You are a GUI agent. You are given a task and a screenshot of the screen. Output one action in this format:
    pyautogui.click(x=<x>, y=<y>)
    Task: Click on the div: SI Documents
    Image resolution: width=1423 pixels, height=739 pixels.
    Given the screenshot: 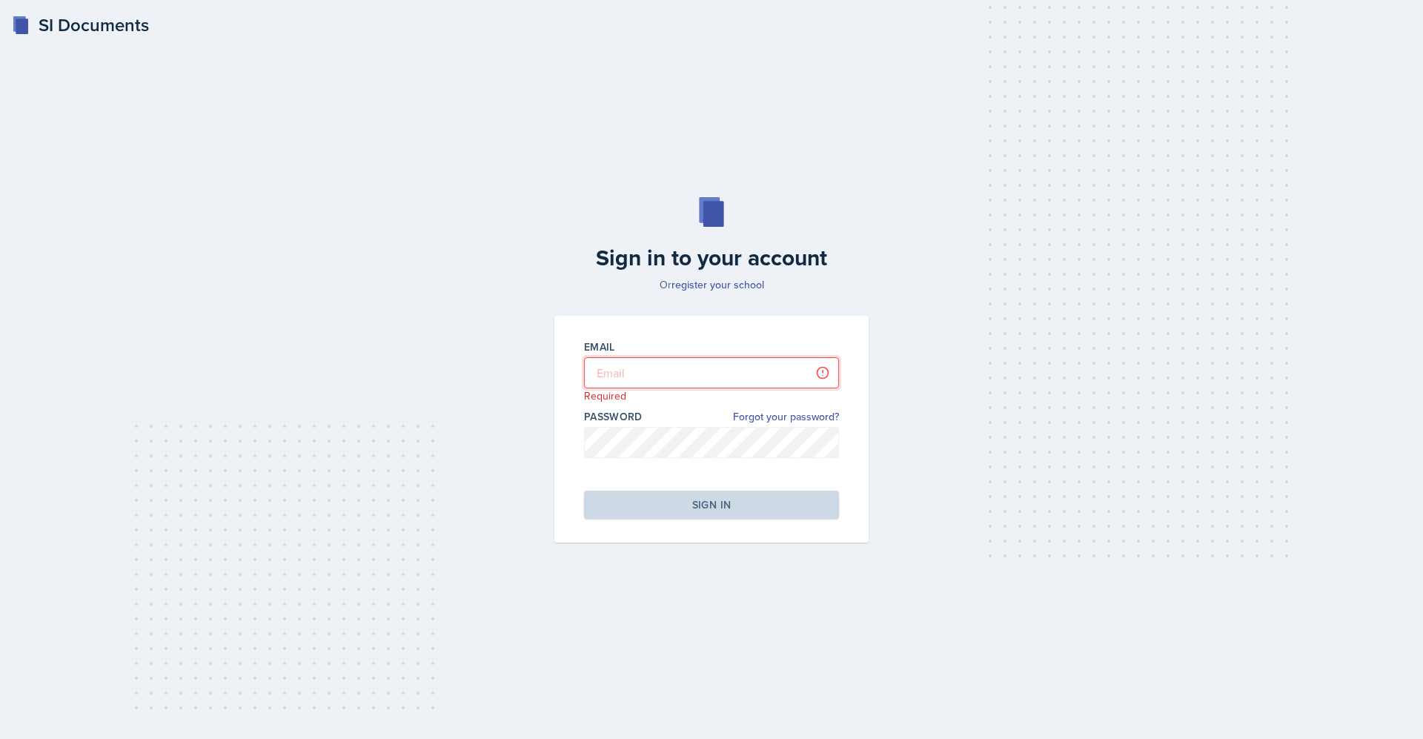 What is the action you would take?
    pyautogui.click(x=80, y=25)
    